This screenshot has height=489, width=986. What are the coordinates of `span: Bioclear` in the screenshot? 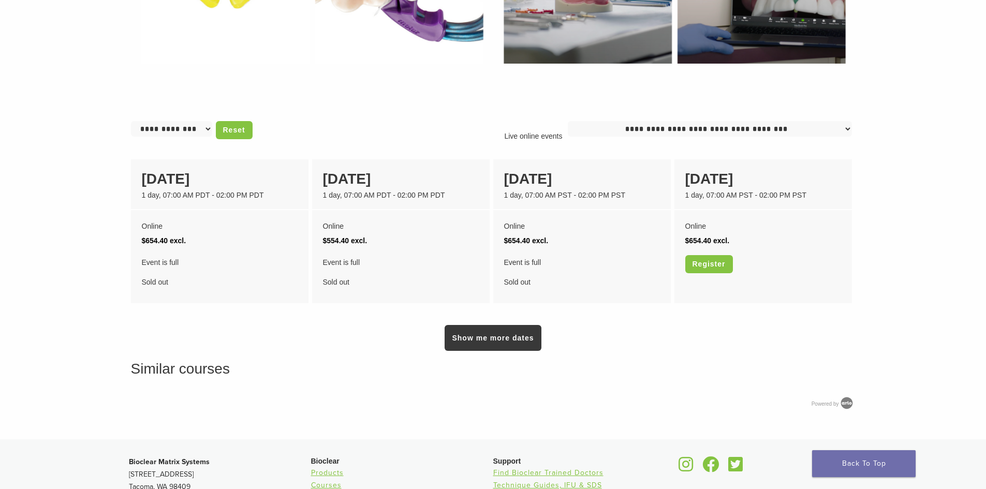 It's located at (325, 461).